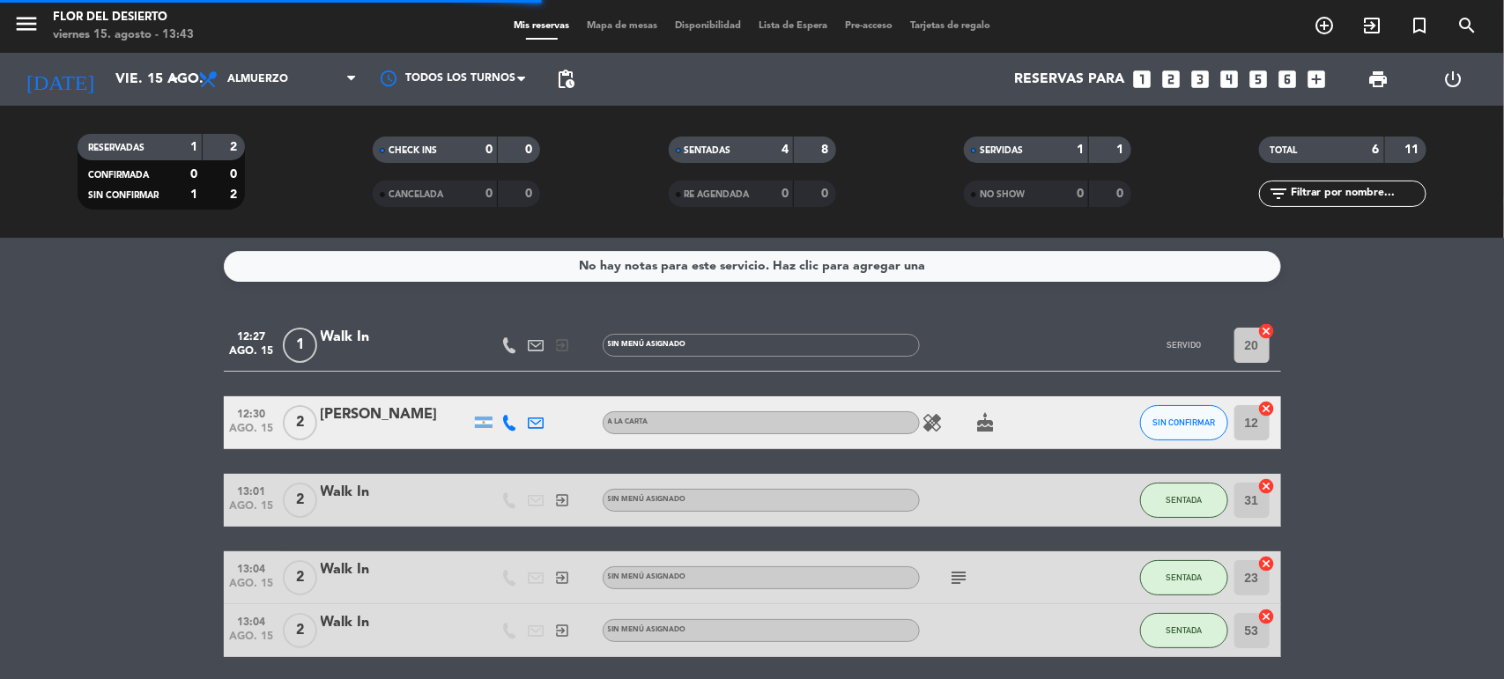 The height and width of the screenshot is (679, 1504). What do you see at coordinates (1069, 79) in the screenshot?
I see `span: Reservas para` at bounding box center [1069, 79].